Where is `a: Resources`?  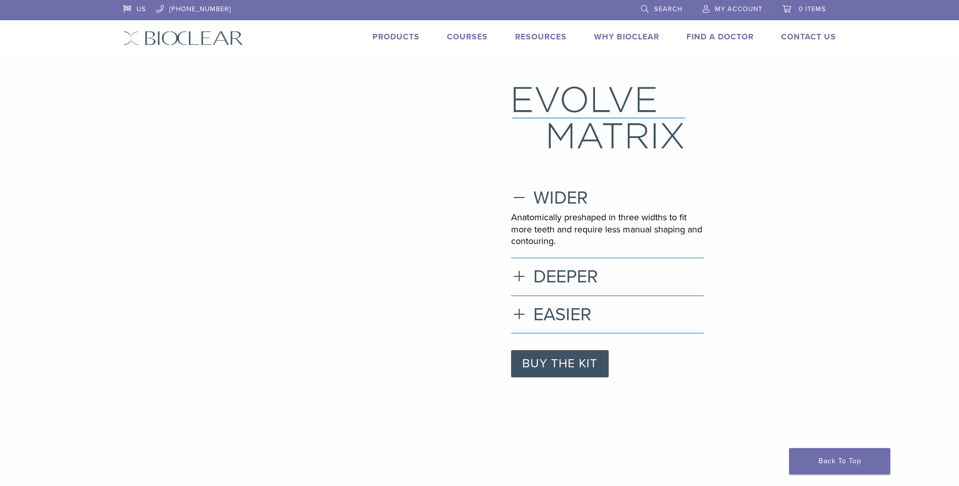 a: Resources is located at coordinates (541, 37).